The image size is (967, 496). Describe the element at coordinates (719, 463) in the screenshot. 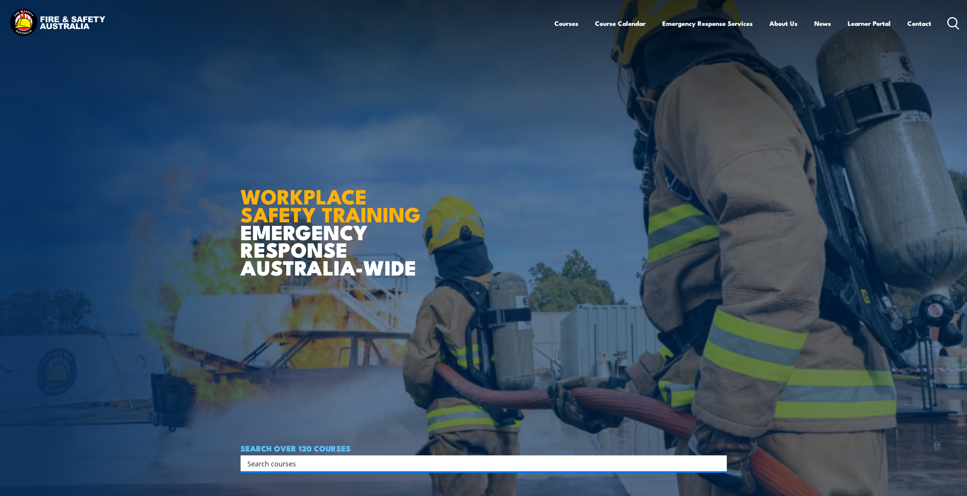

I see `button: Search magnifier button` at that location.